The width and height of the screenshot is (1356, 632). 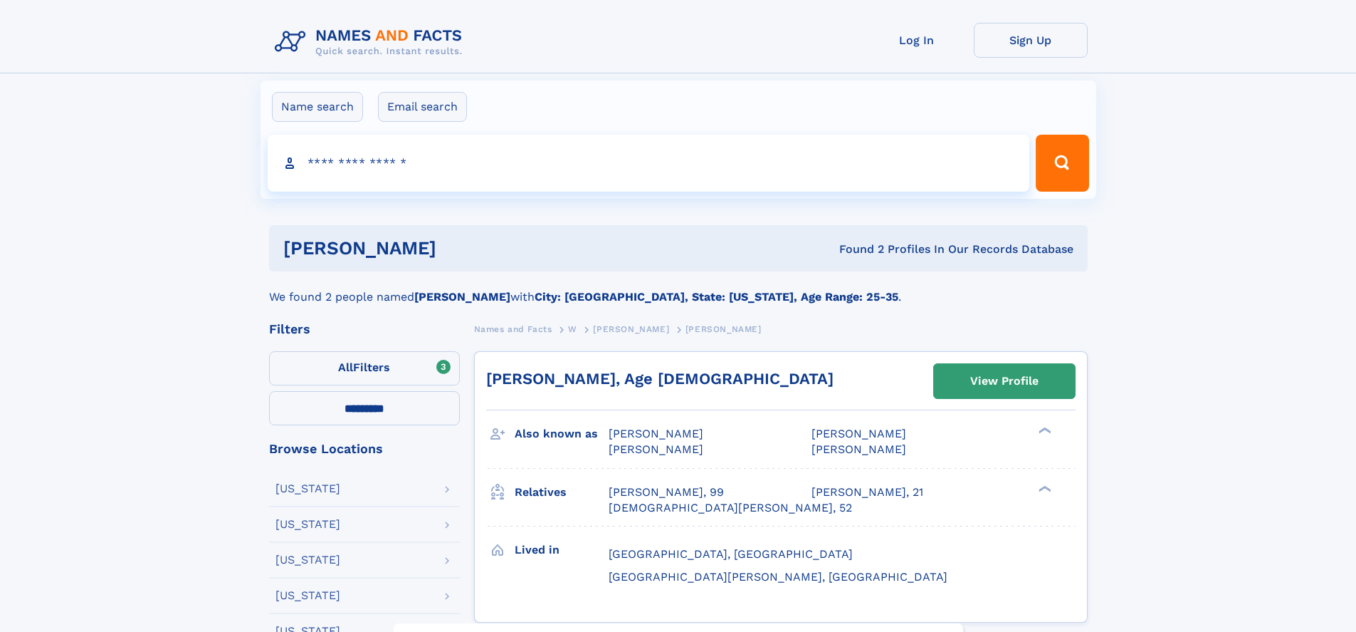 What do you see at coordinates (562, 434) in the screenshot?
I see `h3: Also known as` at bounding box center [562, 434].